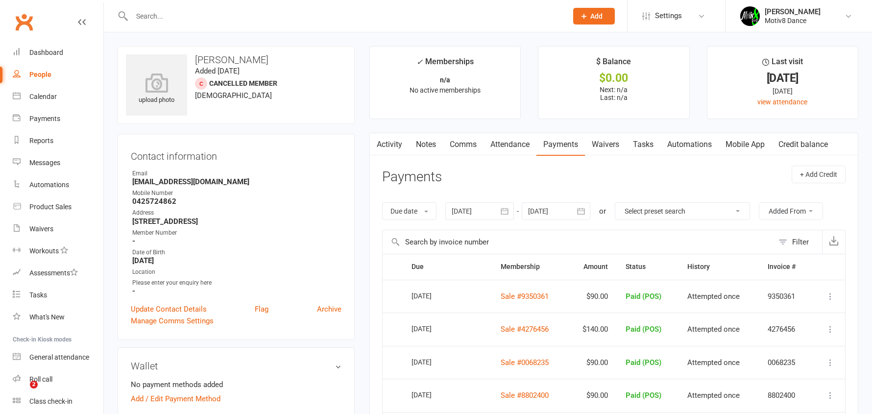  Describe the element at coordinates (597, 16) in the screenshot. I see `span: Add` at that location.